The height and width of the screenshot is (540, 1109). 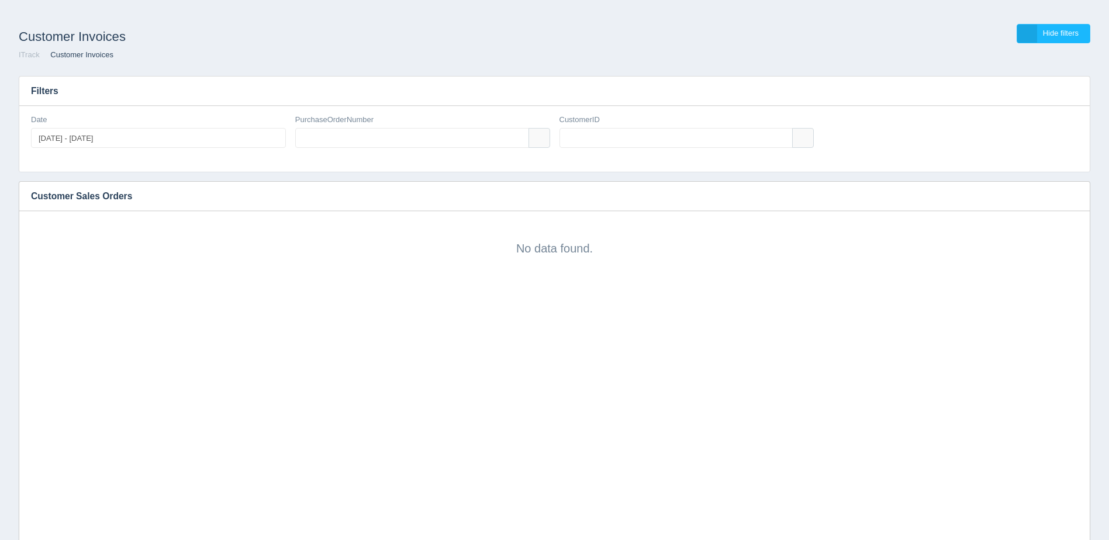 I want to click on div: No data found., so click(x=554, y=240).